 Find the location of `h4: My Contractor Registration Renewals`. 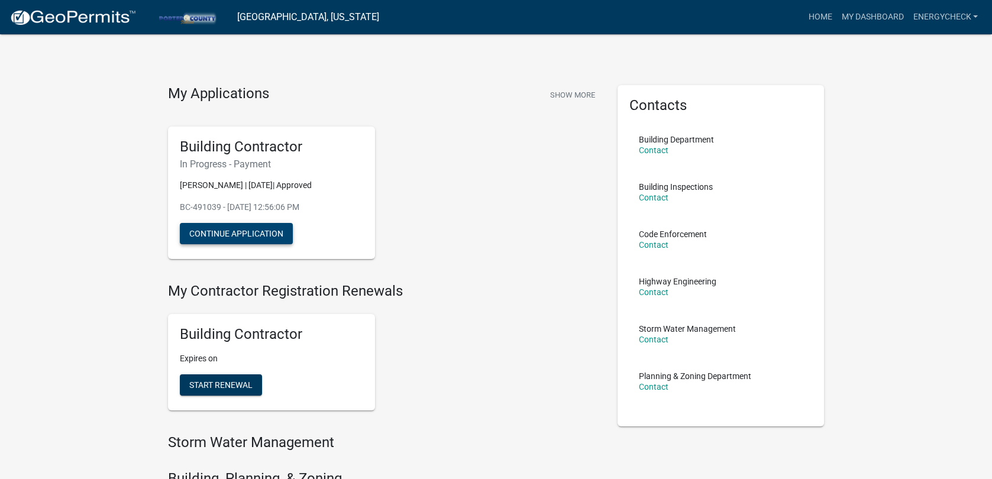

h4: My Contractor Registration Renewals is located at coordinates (384, 291).